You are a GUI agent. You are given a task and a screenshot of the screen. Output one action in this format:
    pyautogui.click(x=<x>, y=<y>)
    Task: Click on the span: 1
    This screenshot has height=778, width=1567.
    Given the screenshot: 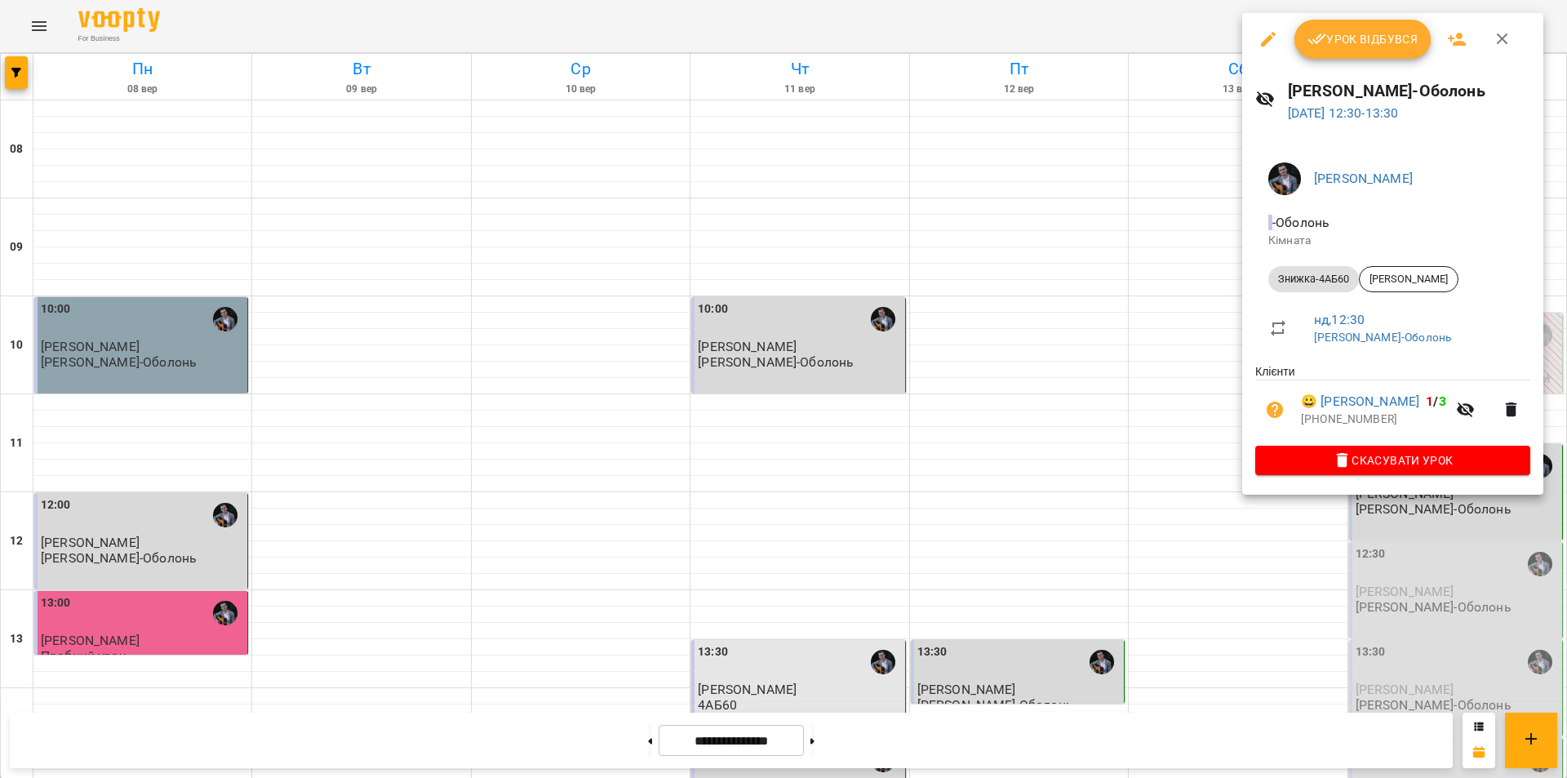 What is the action you would take?
    pyautogui.click(x=1429, y=401)
    